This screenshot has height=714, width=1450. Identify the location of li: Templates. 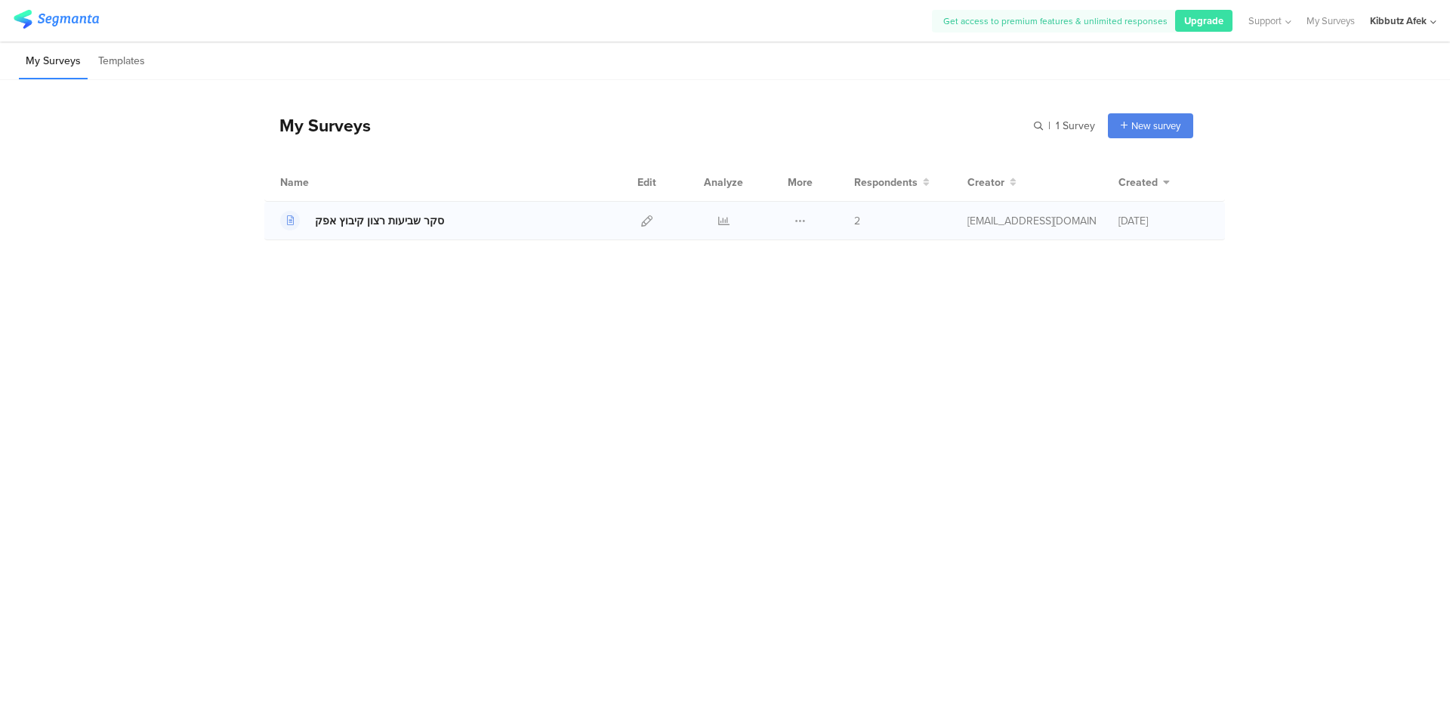
(122, 61).